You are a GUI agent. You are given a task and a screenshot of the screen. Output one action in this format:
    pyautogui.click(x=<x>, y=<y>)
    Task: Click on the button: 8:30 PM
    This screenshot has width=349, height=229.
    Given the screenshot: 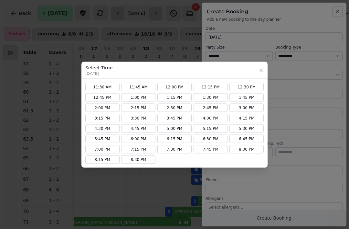 What is the action you would take?
    pyautogui.click(x=139, y=159)
    